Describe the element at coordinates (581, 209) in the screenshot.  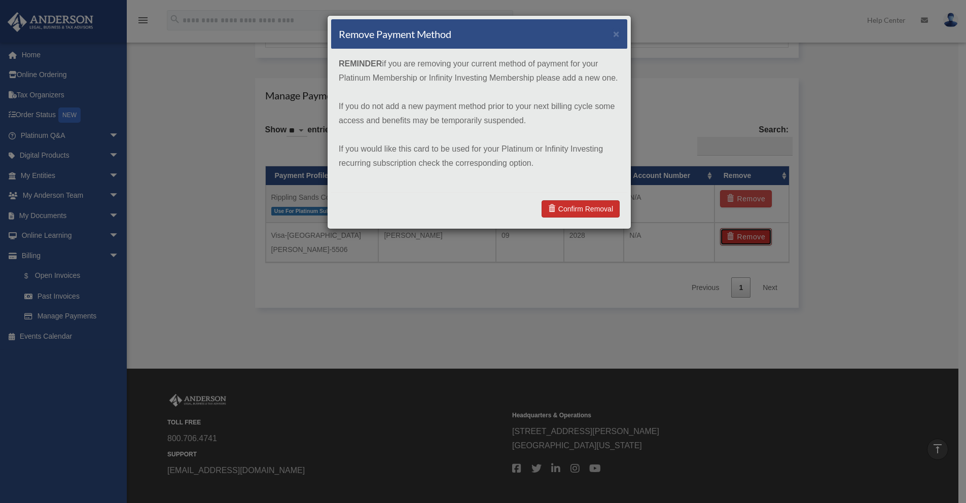
I see `a: Confirm Removal` at that location.